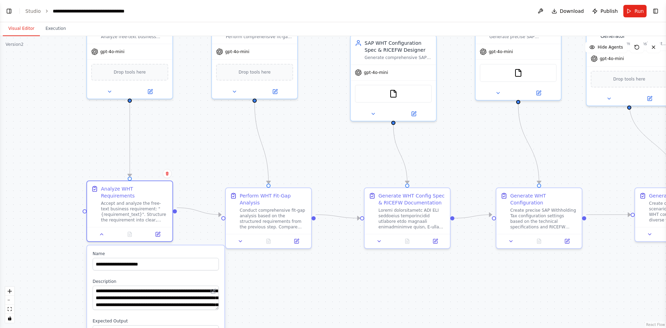 Image resolution: width=666 pixels, height=328 pixels. Describe the element at coordinates (15, 44) in the screenshot. I see `div: Version 2` at that location.